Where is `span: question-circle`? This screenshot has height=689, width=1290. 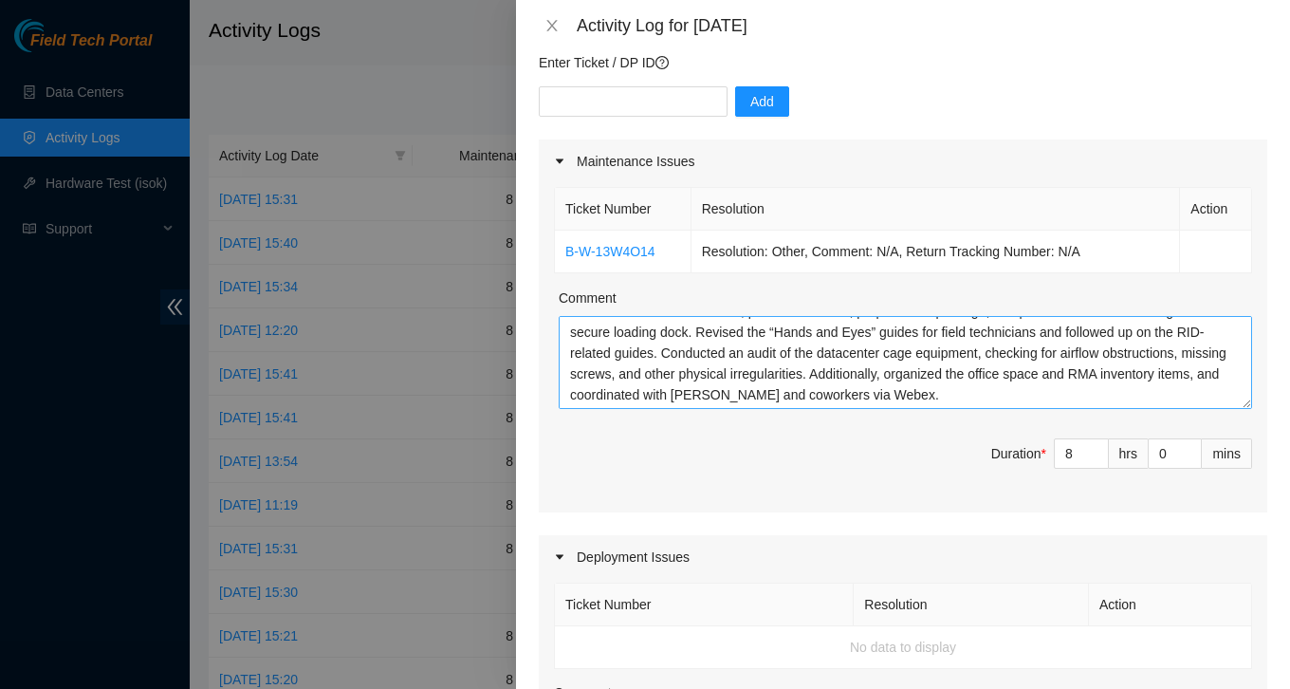
span: question-circle is located at coordinates (662, 63).